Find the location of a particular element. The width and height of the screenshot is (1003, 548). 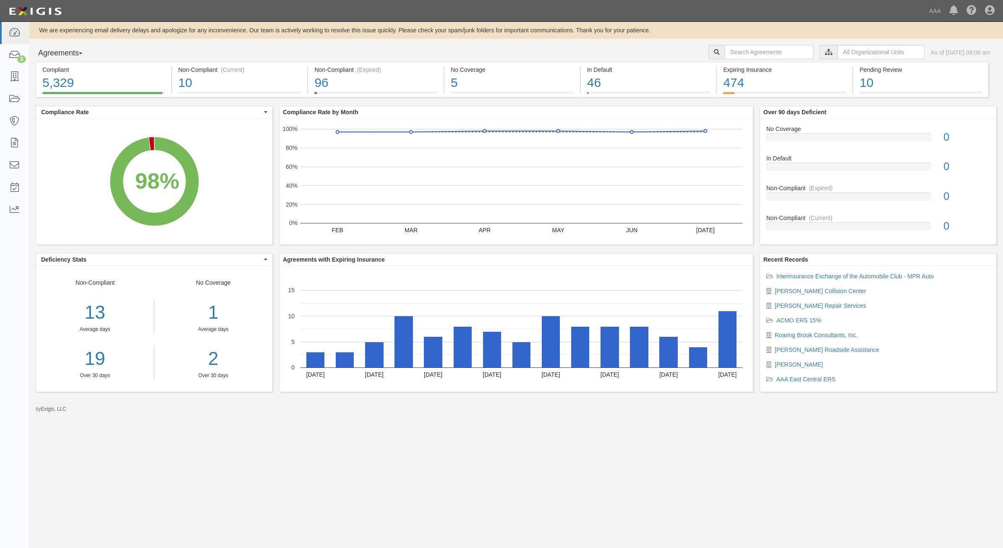

text: APR is located at coordinates (484, 230).